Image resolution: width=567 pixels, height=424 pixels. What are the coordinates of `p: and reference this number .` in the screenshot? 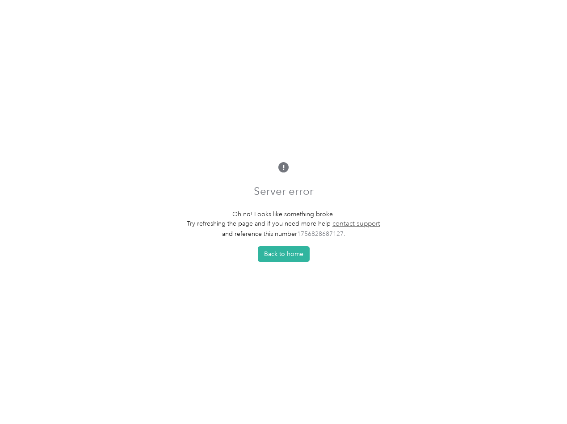 It's located at (283, 234).